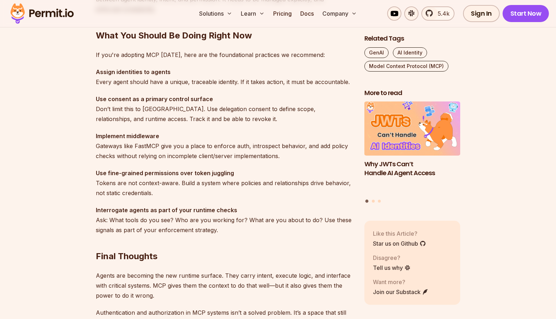 This screenshot has width=556, height=319. What do you see at coordinates (526, 14) in the screenshot?
I see `a: Start Now` at bounding box center [526, 14].